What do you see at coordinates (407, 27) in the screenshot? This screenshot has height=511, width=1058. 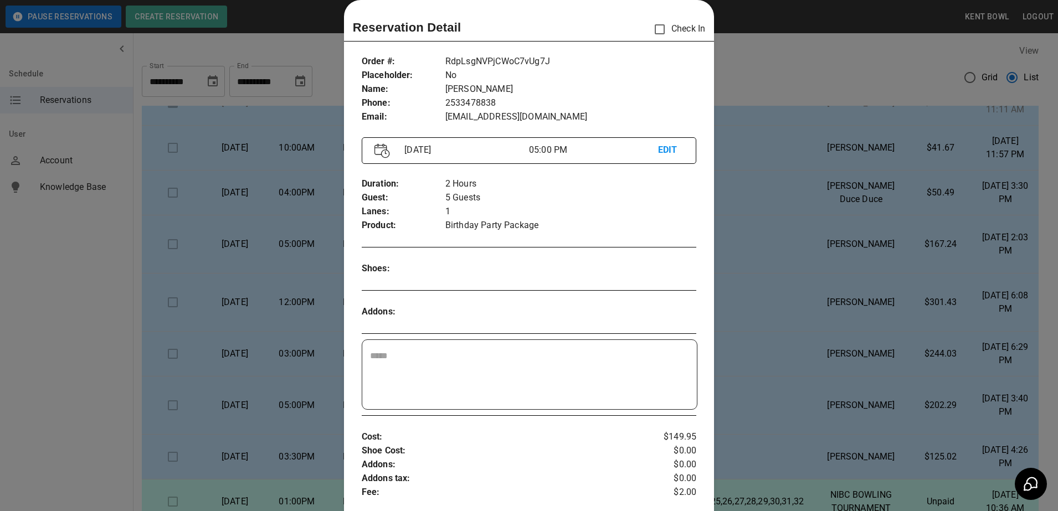 I see `p: Reservation Detail` at bounding box center [407, 27].